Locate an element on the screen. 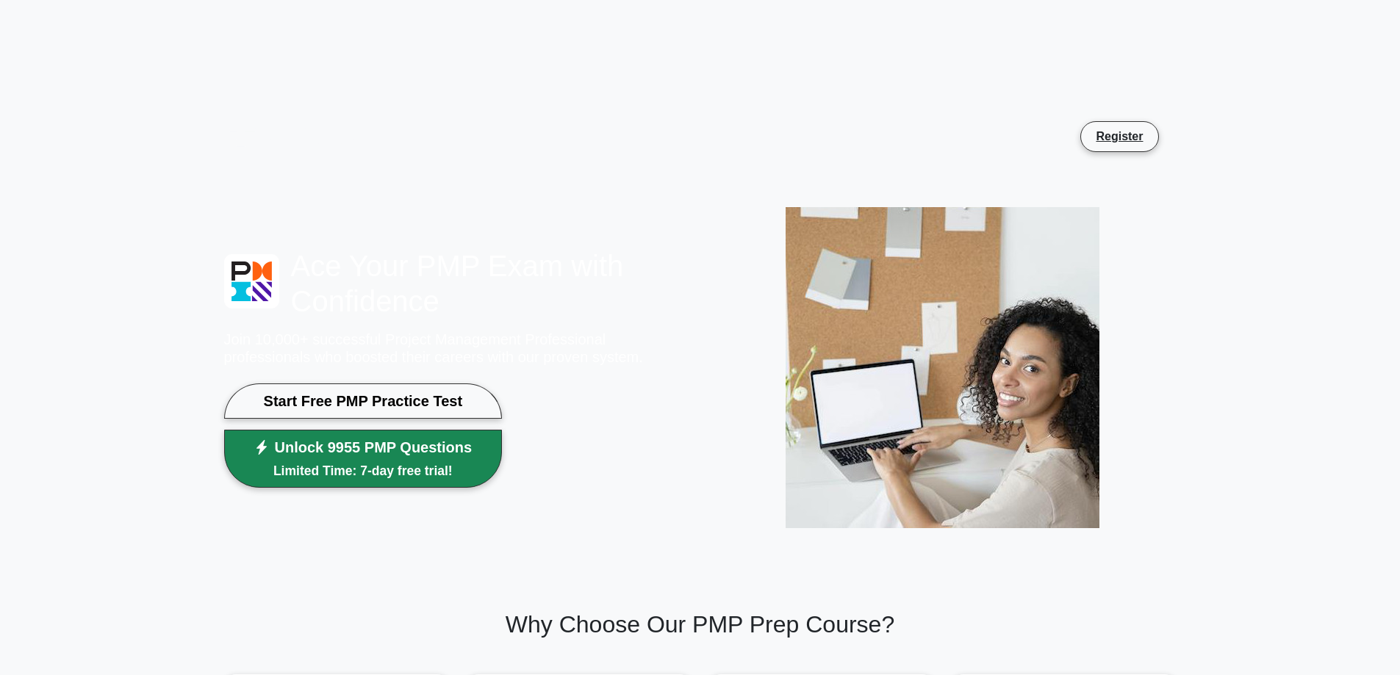 The height and width of the screenshot is (675, 1400). h2: Why Choose Our PMP Prep Course? is located at coordinates (700, 625).